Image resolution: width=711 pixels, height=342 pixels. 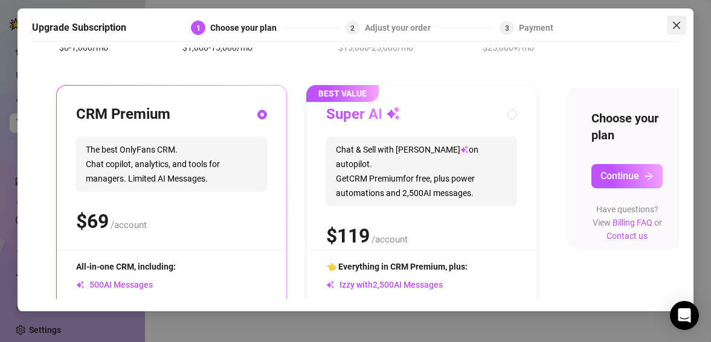 I want to click on button: Close, so click(x=677, y=25).